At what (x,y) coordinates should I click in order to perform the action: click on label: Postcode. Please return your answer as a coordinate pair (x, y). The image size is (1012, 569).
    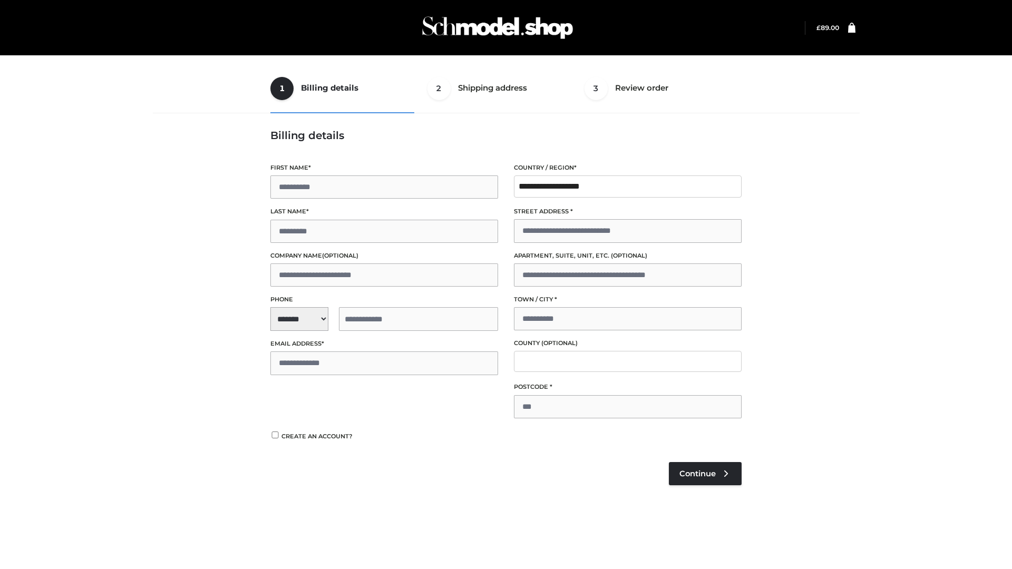
    Looking at the image, I should click on (628, 387).